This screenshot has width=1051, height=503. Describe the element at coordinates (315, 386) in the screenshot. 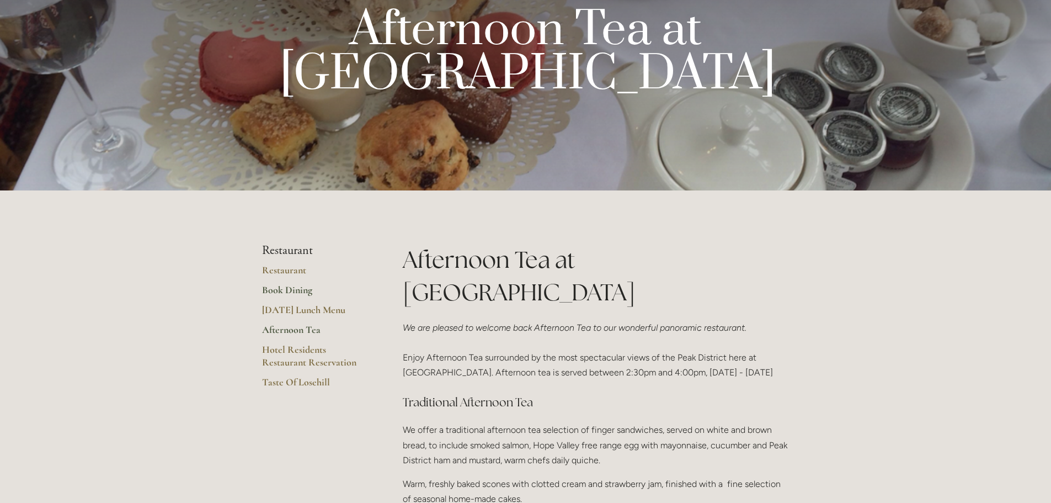

I see `a: Taste Of Losehill` at that location.